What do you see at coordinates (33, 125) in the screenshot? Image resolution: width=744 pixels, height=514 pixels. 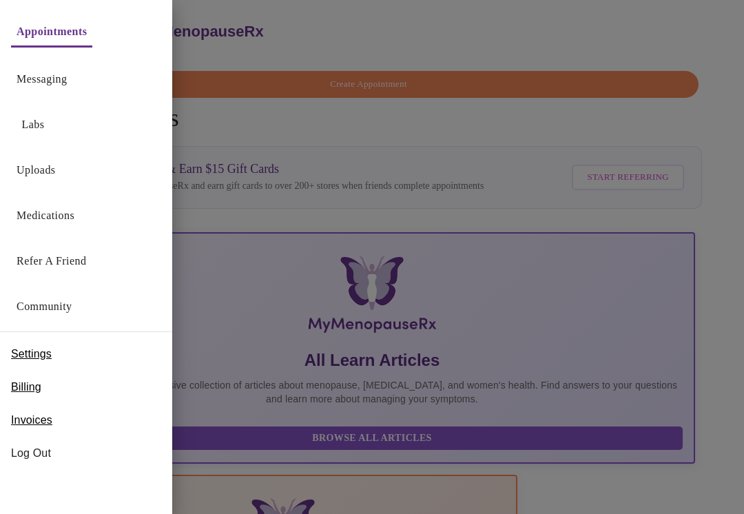 I see `a: Labs` at bounding box center [33, 125].